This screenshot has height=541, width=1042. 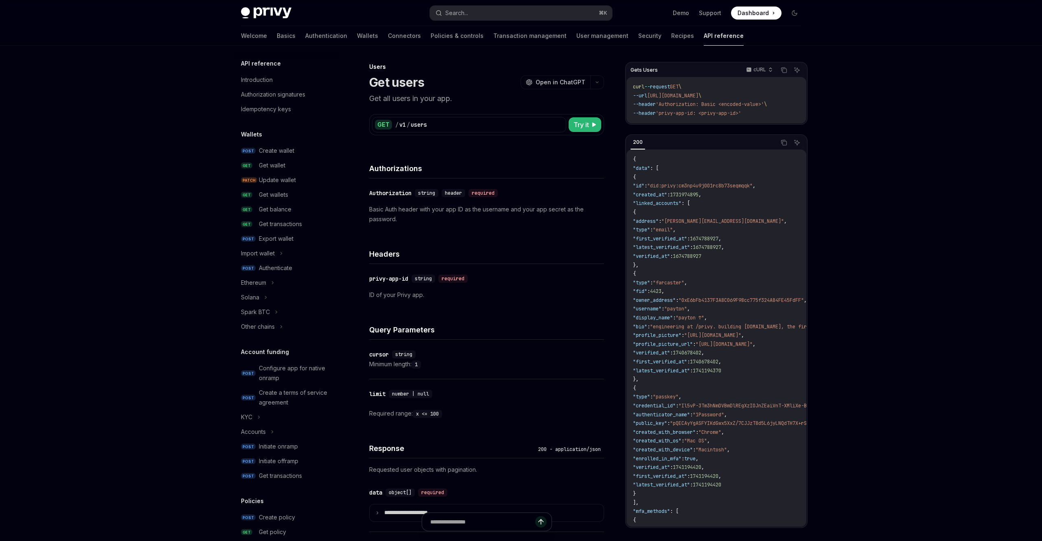 What do you see at coordinates (487, 168) in the screenshot?
I see `h4: Authorizations` at bounding box center [487, 168].